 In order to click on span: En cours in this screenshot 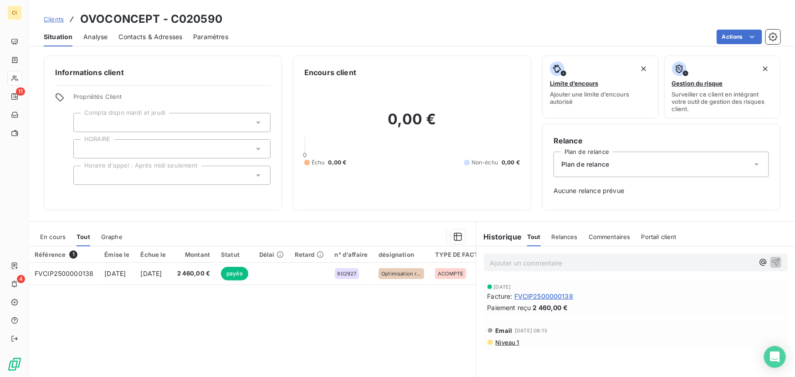, I will do `click(53, 237)`.